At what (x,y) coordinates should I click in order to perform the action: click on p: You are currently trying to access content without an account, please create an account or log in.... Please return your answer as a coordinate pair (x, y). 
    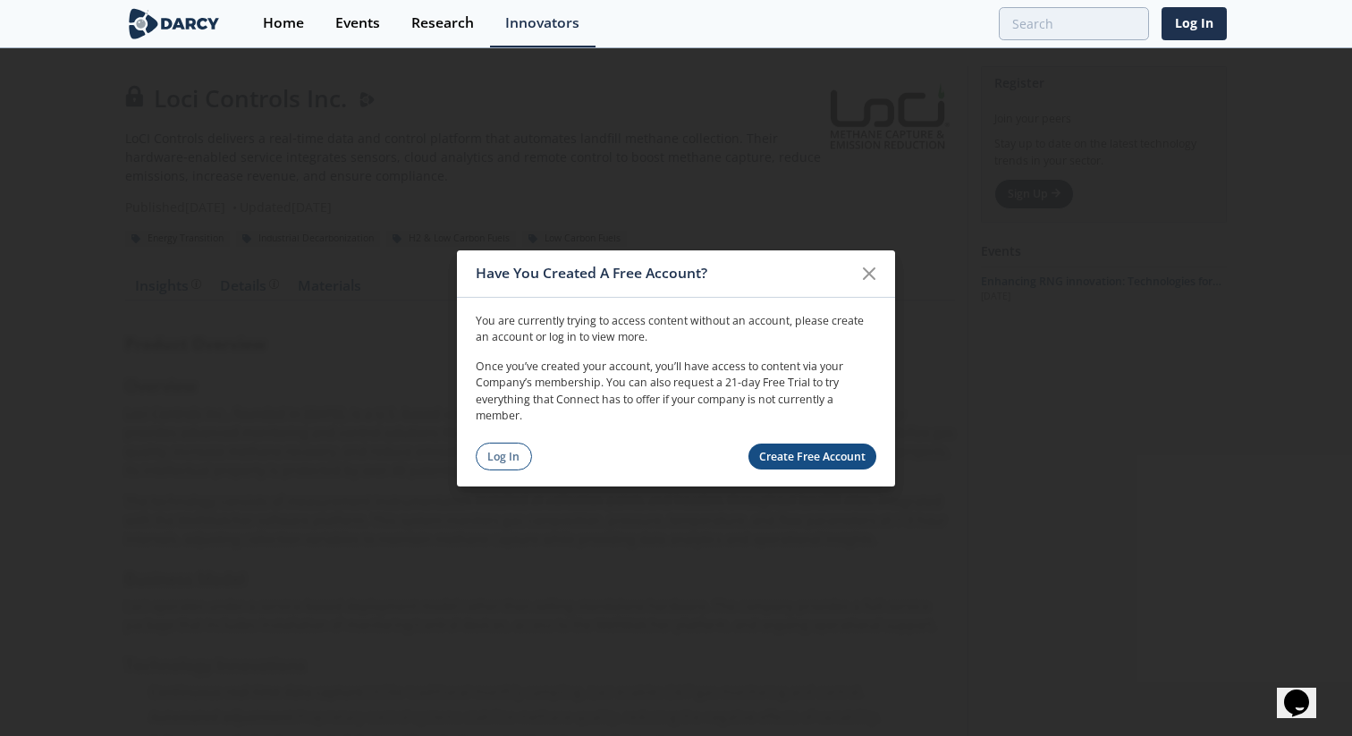
    Looking at the image, I should click on (676, 329).